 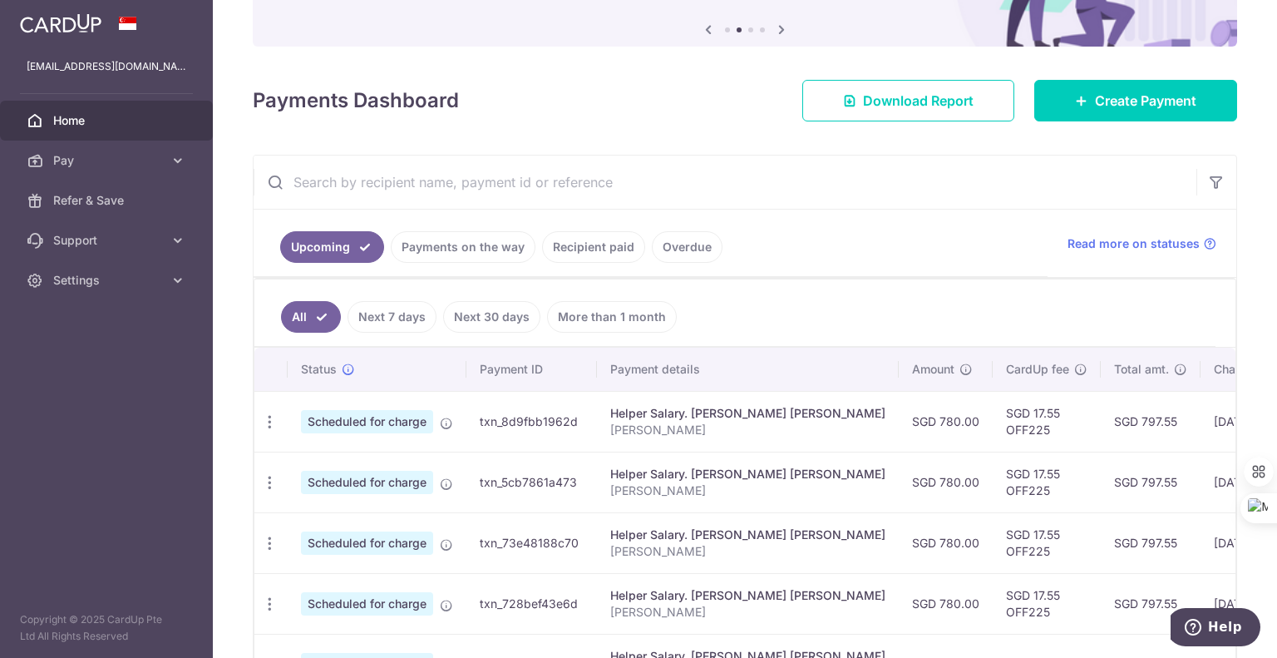 What do you see at coordinates (54, 19) in the screenshot?
I see `span: Help` at bounding box center [54, 19].